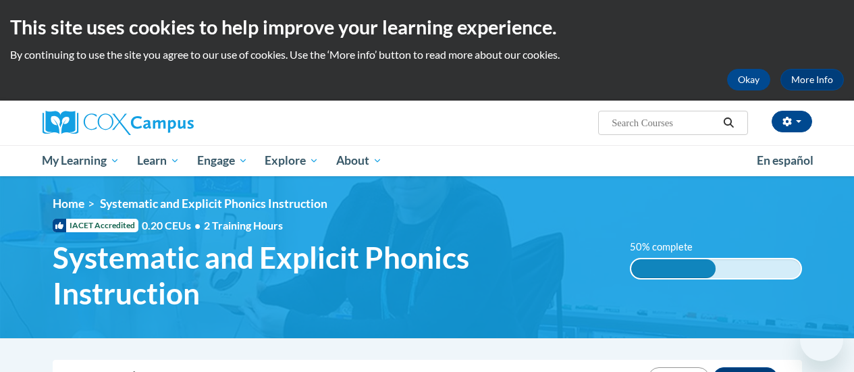 The height and width of the screenshot is (372, 854). I want to click on span: En español, so click(785, 160).